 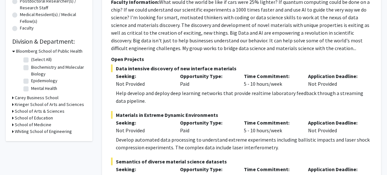 I want to click on h3: School of Arts & Sciences, so click(x=39, y=111).